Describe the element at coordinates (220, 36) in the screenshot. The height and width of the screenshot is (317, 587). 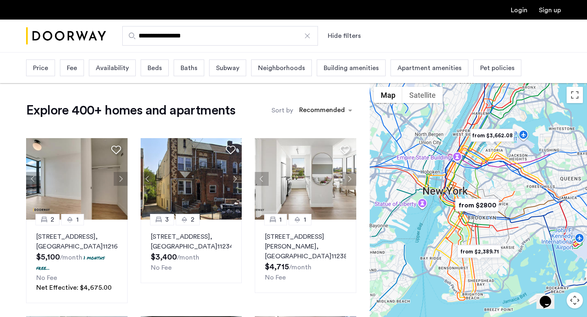
I see `input: Apartment Search` at that location.